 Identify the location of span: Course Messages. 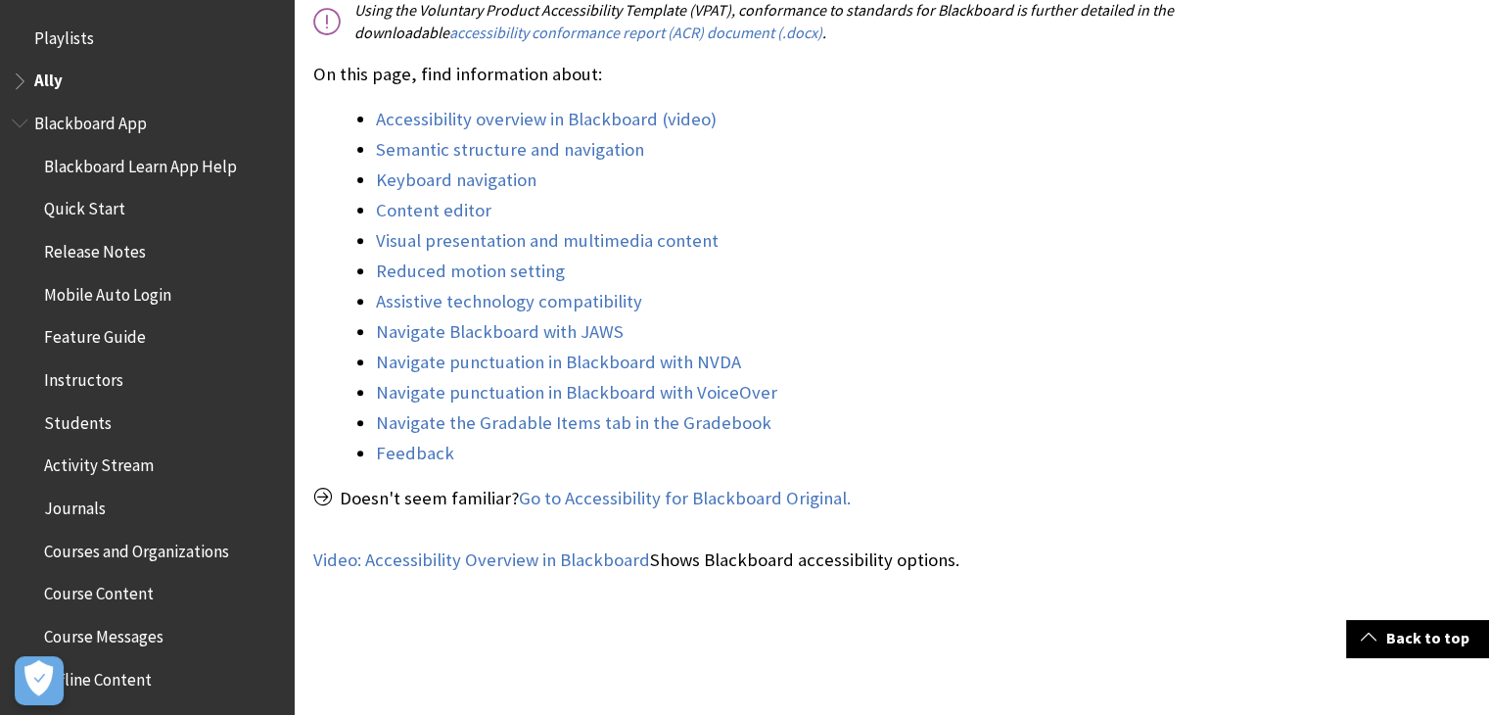
(104, 633).